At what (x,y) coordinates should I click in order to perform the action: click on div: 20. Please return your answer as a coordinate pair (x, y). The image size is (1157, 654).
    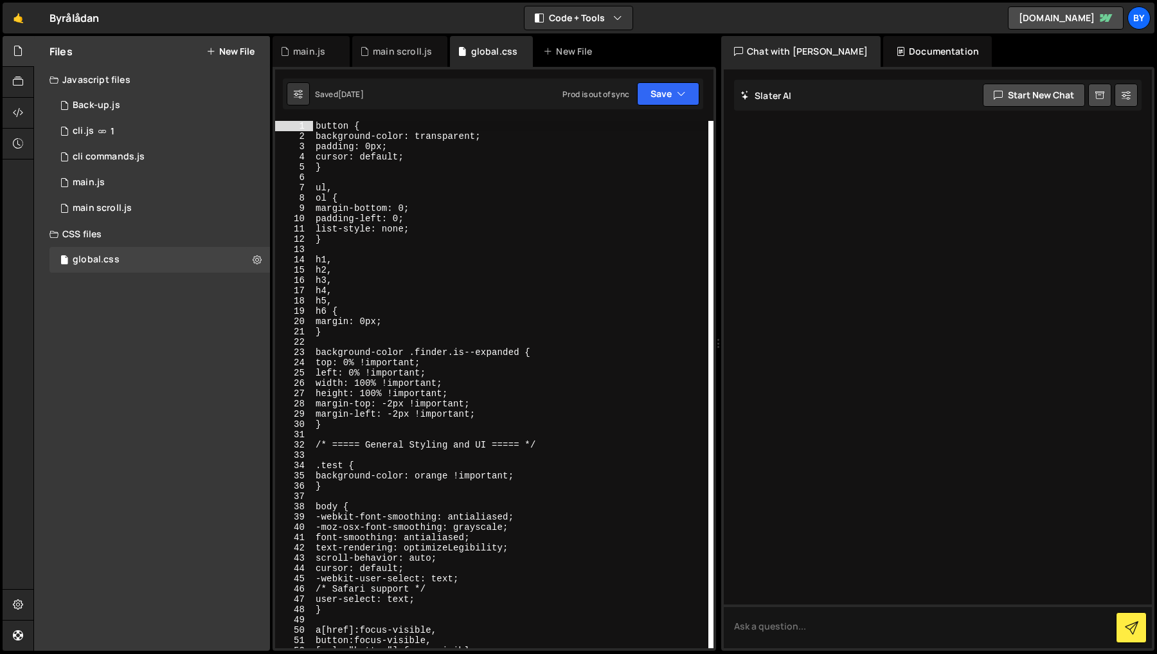
    Looking at the image, I should click on (294, 321).